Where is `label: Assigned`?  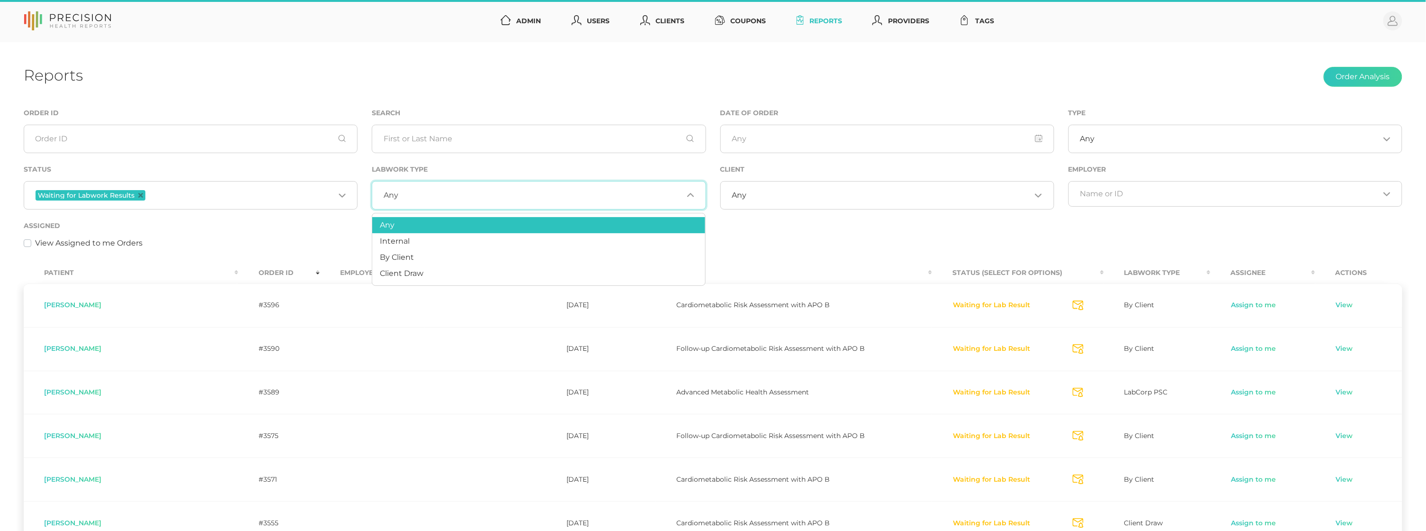
label: Assigned is located at coordinates (42, 225).